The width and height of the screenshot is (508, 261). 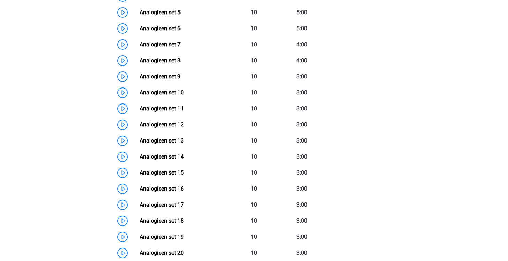 What do you see at coordinates (160, 12) in the screenshot?
I see `a: Analogieen set 5` at bounding box center [160, 12].